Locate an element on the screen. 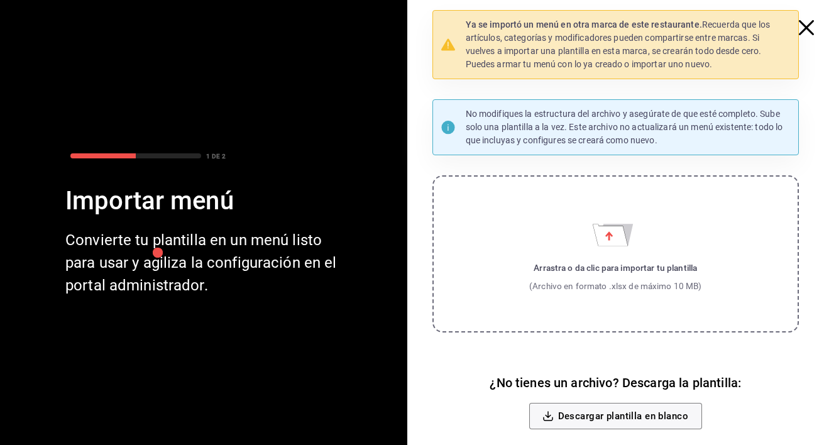 The height and width of the screenshot is (445, 824). div: Importar menú is located at coordinates (206, 201).